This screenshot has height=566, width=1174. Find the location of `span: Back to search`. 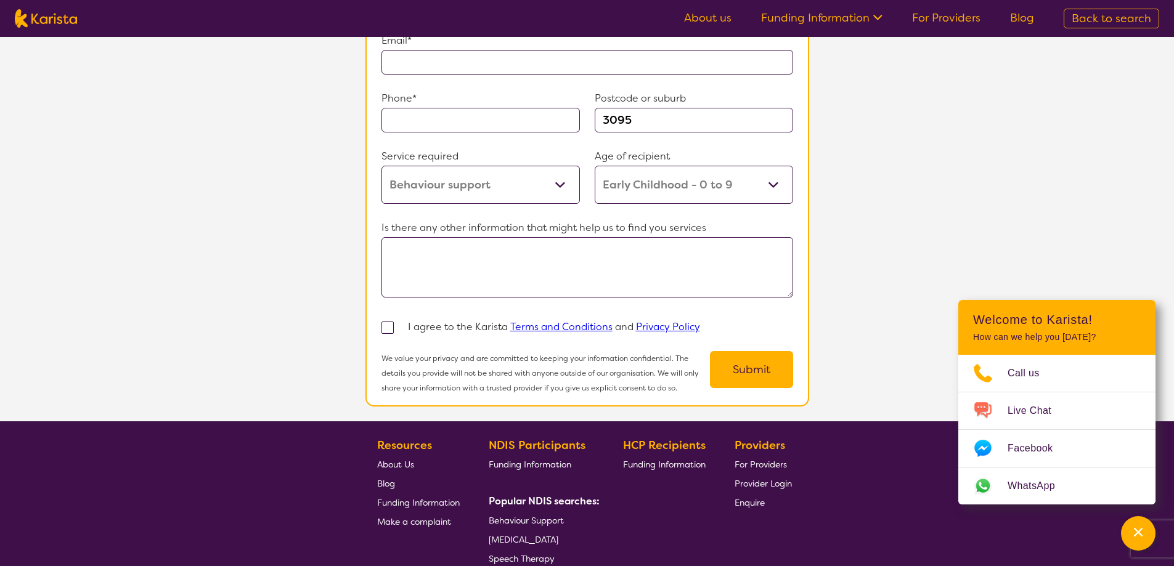

span: Back to search is located at coordinates (1111, 18).